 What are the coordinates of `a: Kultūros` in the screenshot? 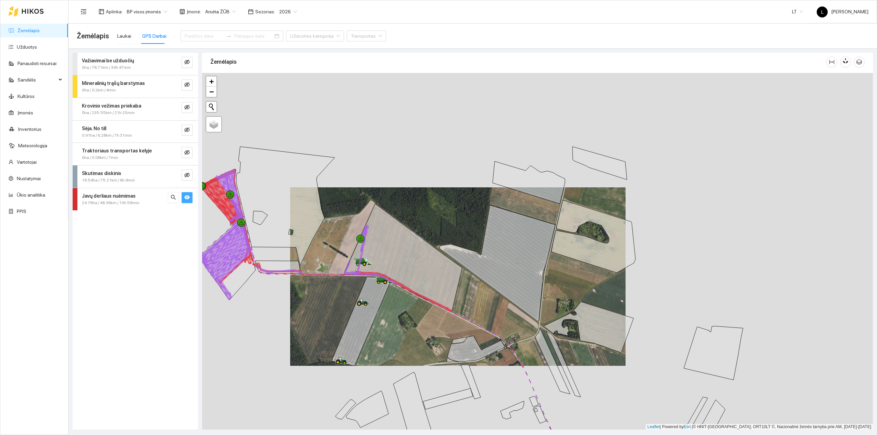 It's located at (26, 96).